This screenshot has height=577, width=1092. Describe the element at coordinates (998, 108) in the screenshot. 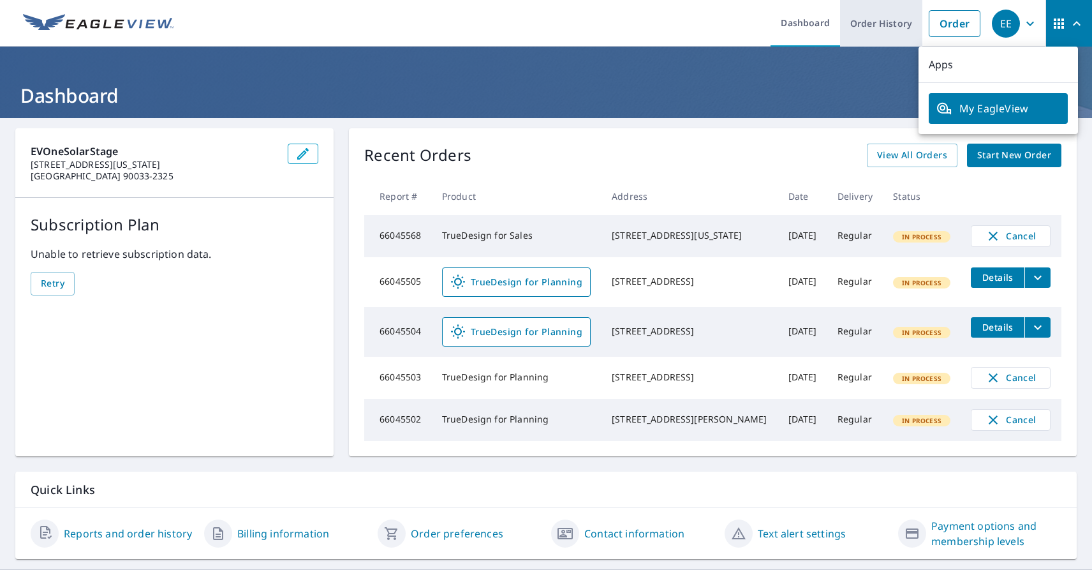

I see `a: My EagleView` at that location.